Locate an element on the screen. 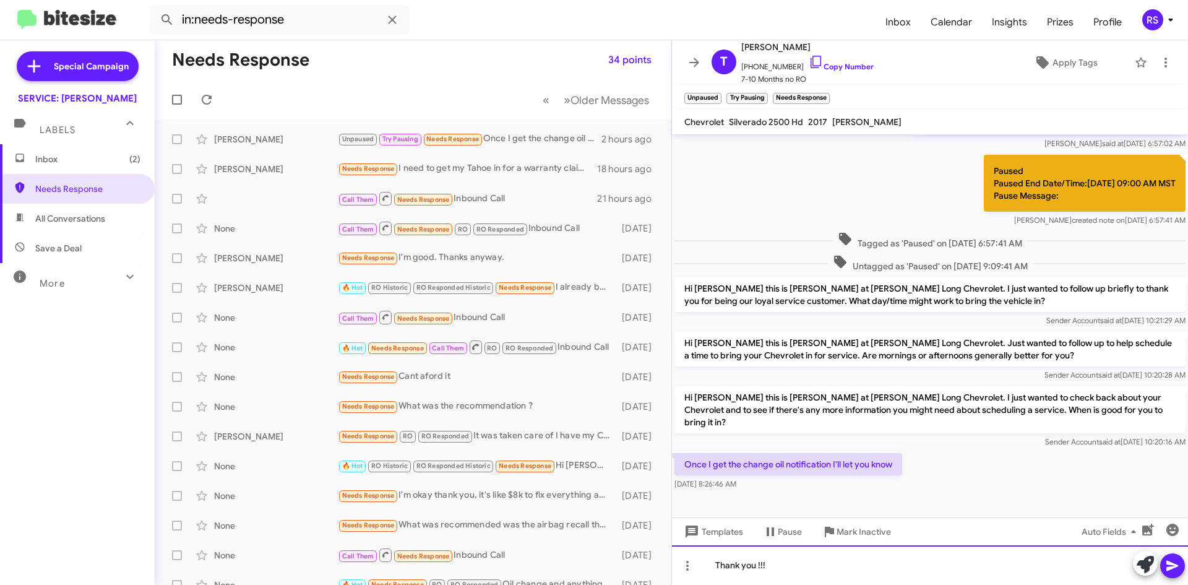  button: Mark Inactive is located at coordinates (856, 531).